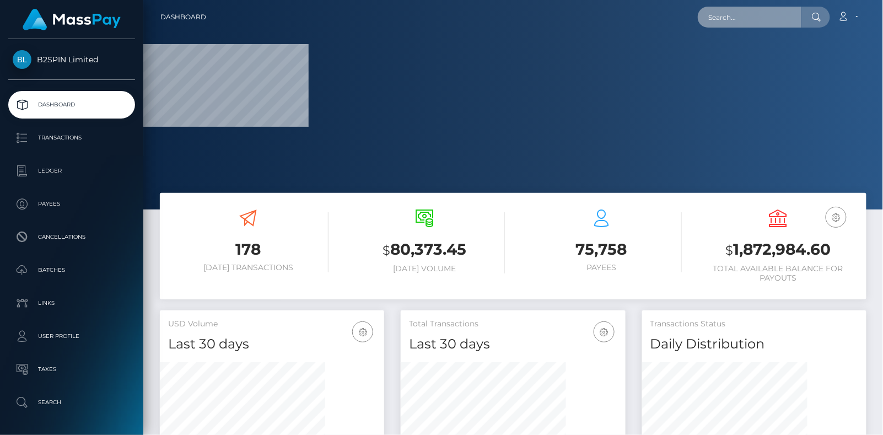 This screenshot has height=435, width=883. What do you see at coordinates (22, 60) in the screenshot?
I see `img: B2SPIN Limited` at bounding box center [22, 60].